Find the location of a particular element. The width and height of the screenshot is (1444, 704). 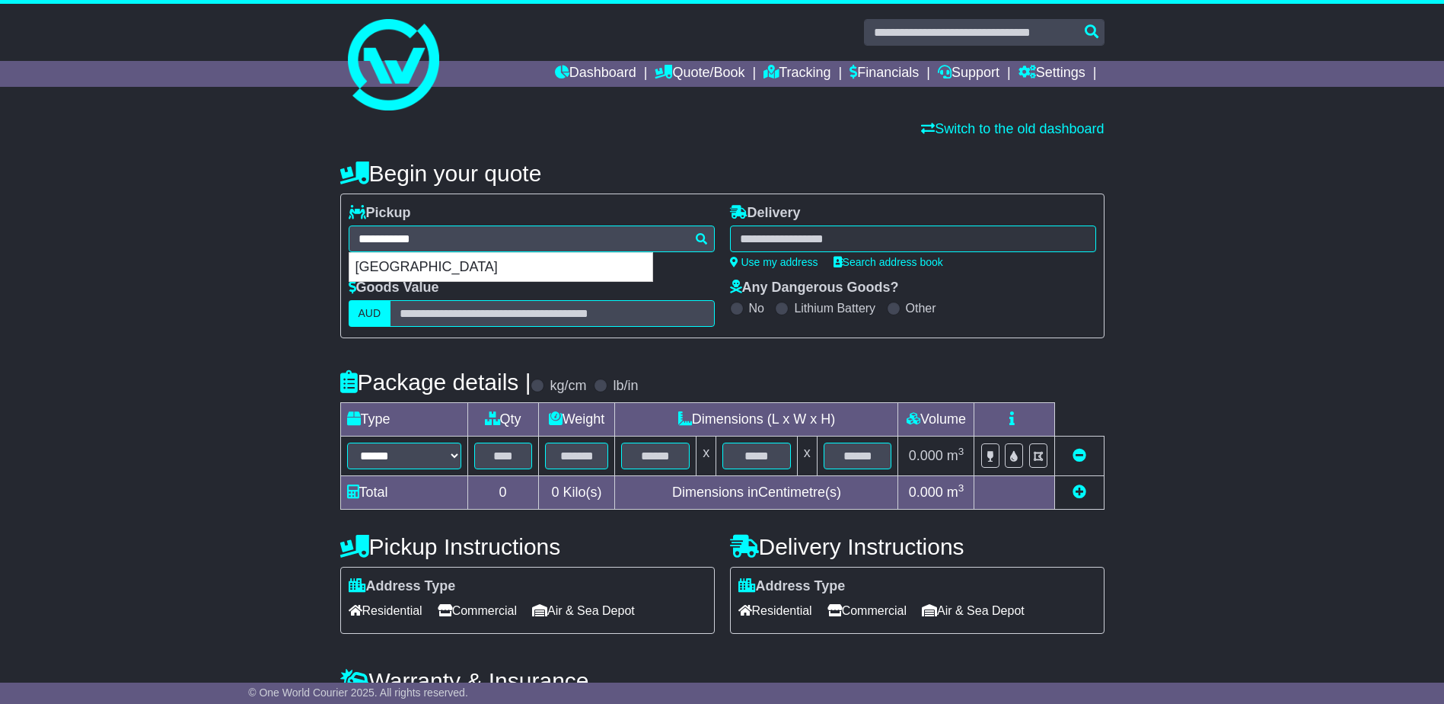

a: Switch to the old dashboard is located at coordinates (1013, 129).